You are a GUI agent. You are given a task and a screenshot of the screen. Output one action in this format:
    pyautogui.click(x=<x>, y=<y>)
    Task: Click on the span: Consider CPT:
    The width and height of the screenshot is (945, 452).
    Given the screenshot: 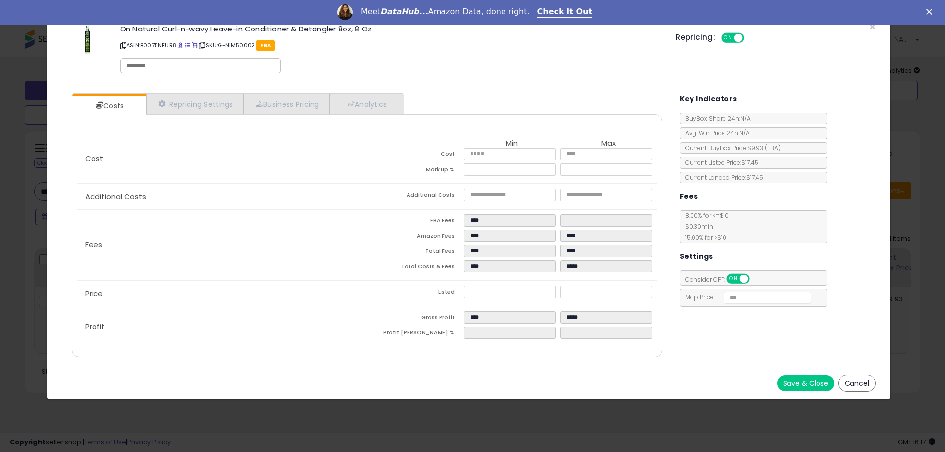 What is the action you would take?
    pyautogui.click(x=721, y=279)
    